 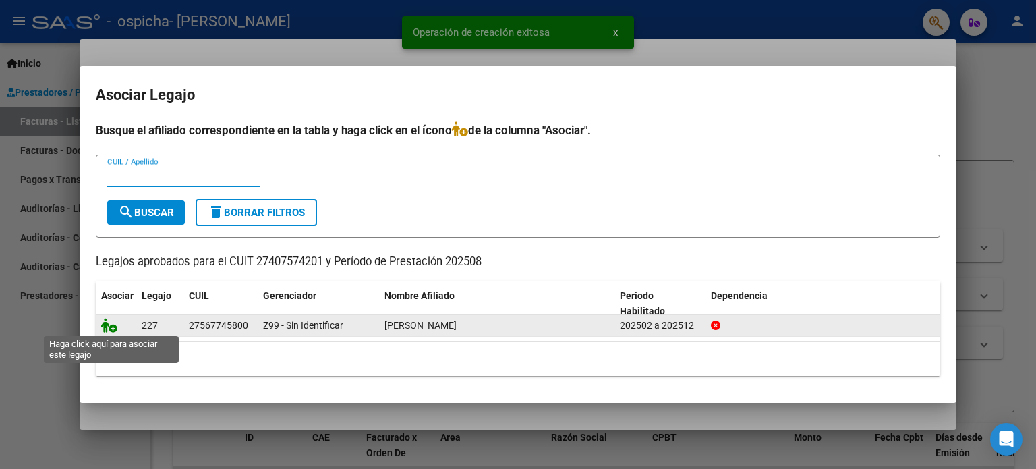 What do you see at coordinates (496, 303) in the screenshot?
I see `datatable-header-cell: Nombre Afiliado` at bounding box center [496, 303].